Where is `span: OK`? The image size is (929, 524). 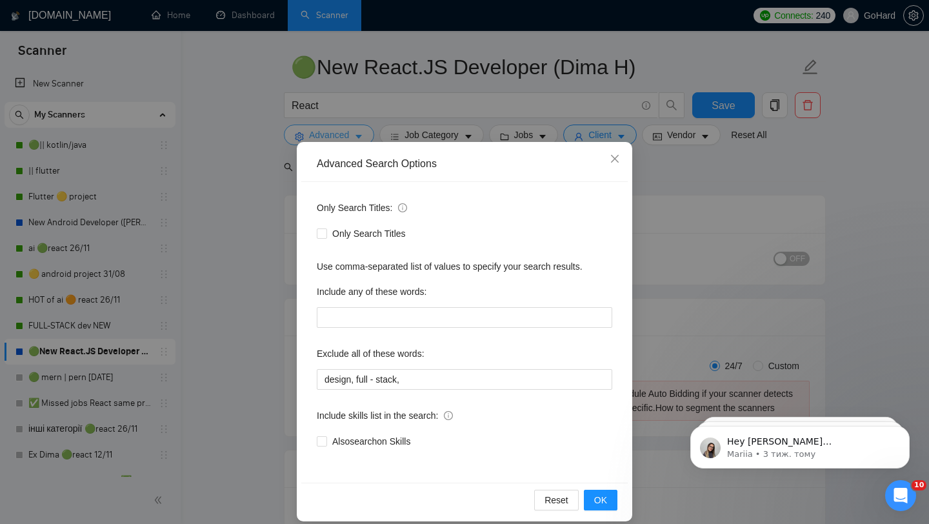
span: OK is located at coordinates (601, 500).